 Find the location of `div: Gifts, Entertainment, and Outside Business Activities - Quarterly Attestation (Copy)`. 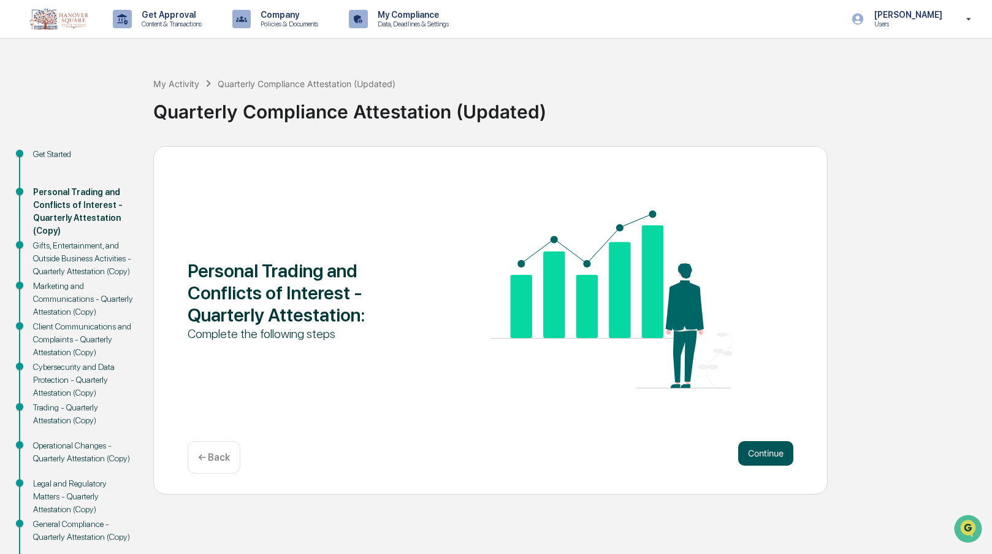

div: Gifts, Entertainment, and Outside Business Activities - Quarterly Attestation (Copy) is located at coordinates (83, 258).